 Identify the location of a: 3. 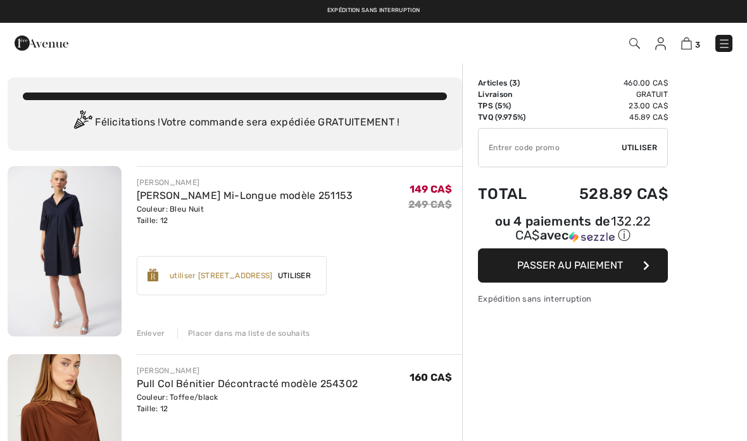
(691, 43).